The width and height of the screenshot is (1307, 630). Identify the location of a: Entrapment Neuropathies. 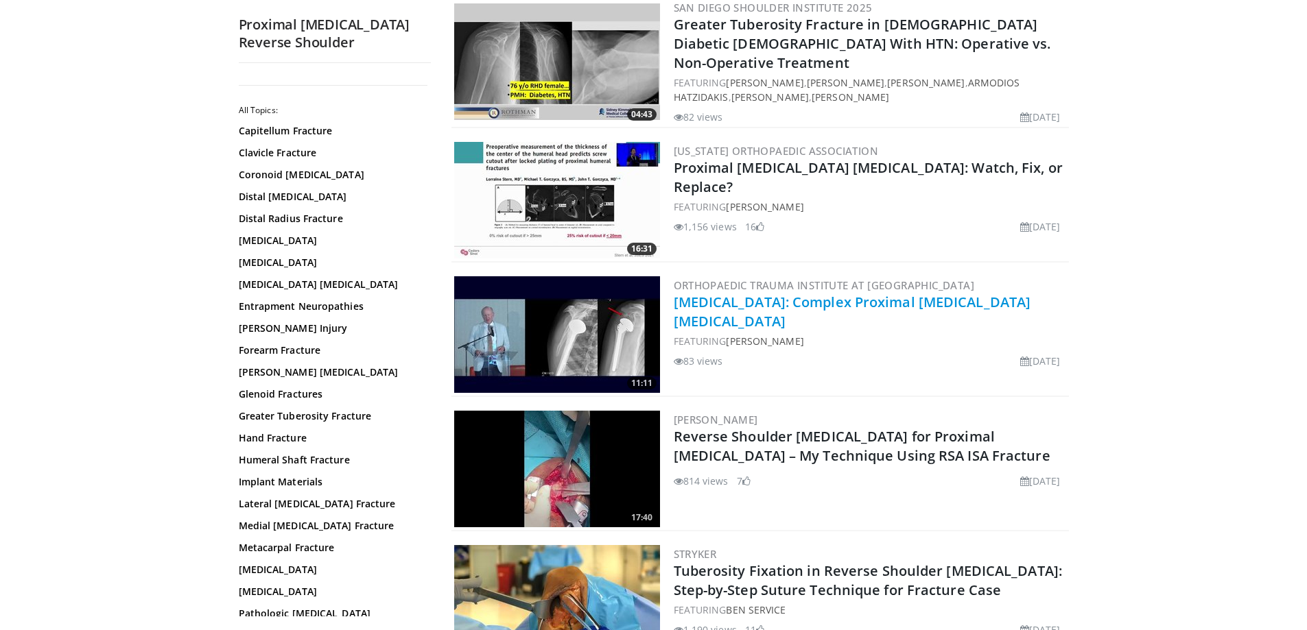
(331, 307).